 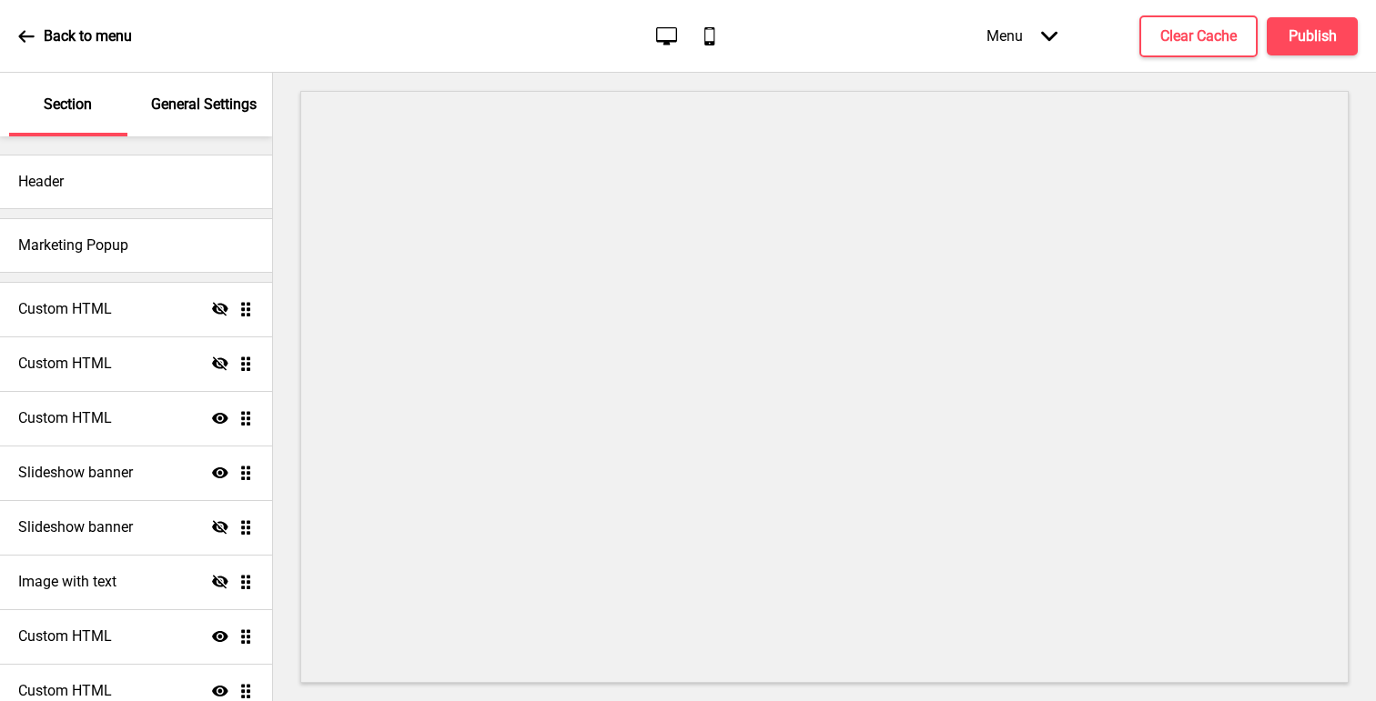 What do you see at coordinates (67, 105) in the screenshot?
I see `p: Section` at bounding box center [67, 105].